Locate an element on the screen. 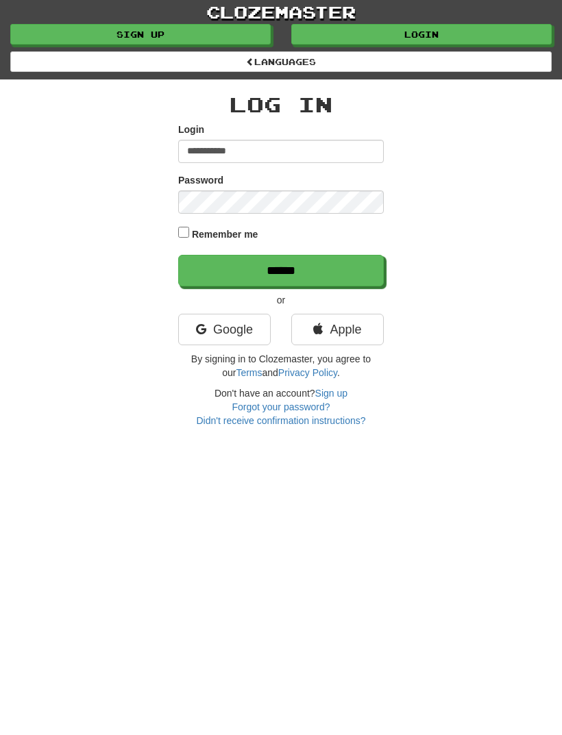 The width and height of the screenshot is (562, 735). a: Google is located at coordinates (224, 329).